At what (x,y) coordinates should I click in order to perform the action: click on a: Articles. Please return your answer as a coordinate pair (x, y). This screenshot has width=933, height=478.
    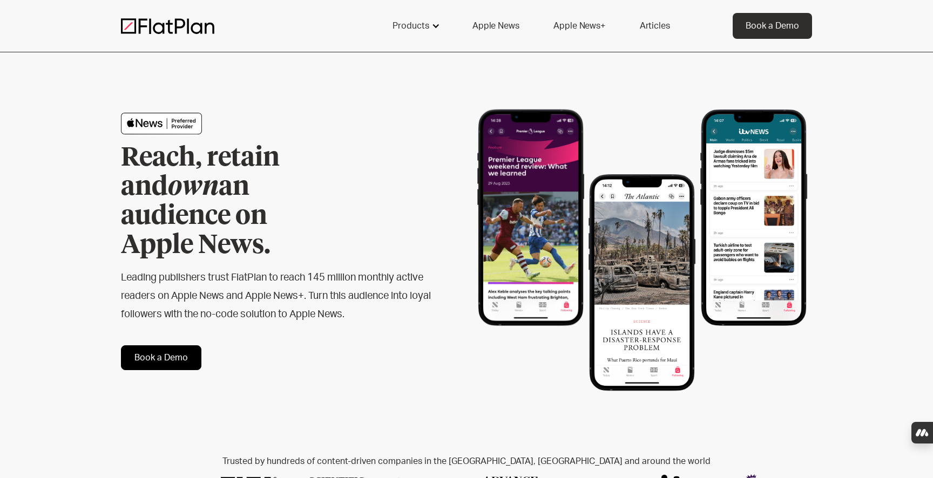
    Looking at the image, I should click on (655, 26).